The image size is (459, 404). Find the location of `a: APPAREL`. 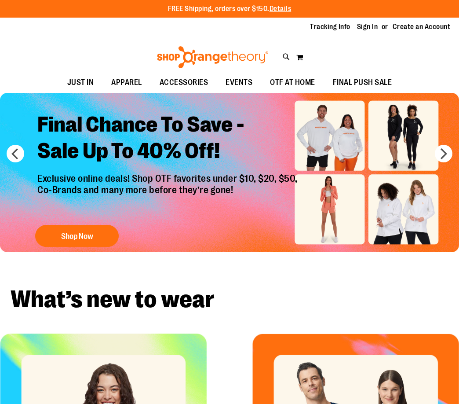

a: APPAREL is located at coordinates (127, 83).